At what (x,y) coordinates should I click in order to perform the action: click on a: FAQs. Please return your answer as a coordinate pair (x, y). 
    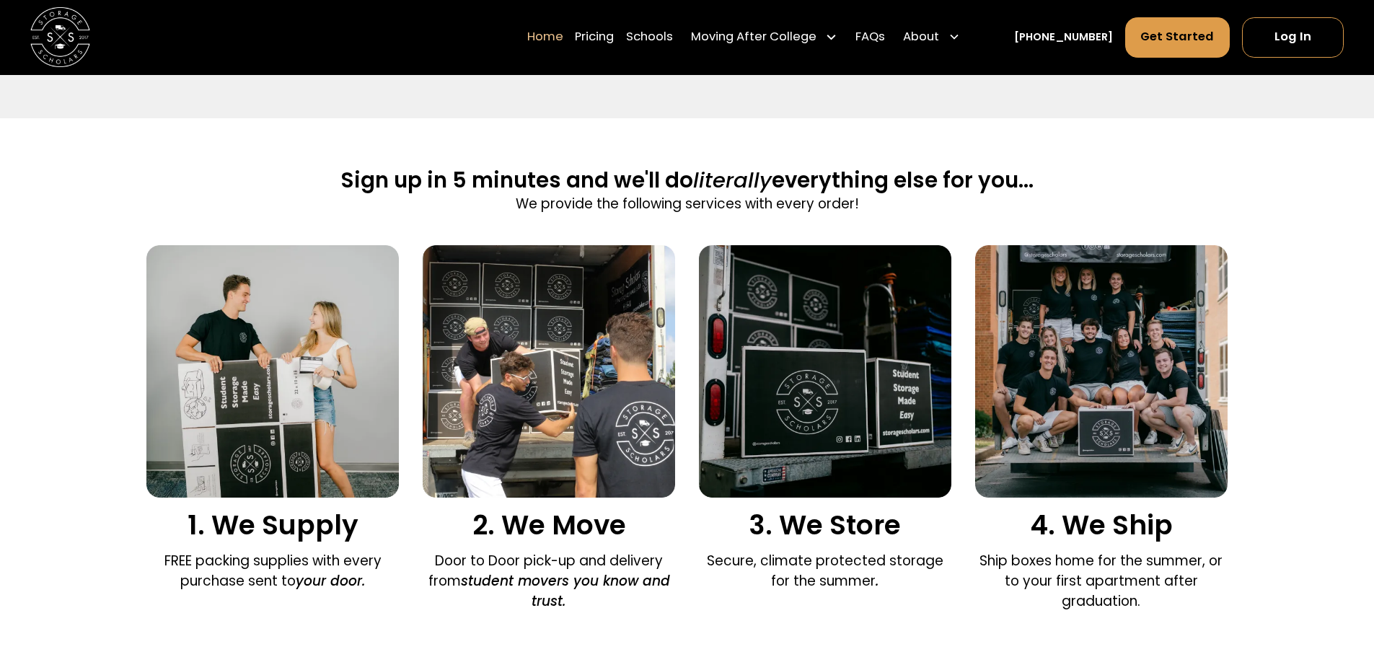
    Looking at the image, I should click on (870, 38).